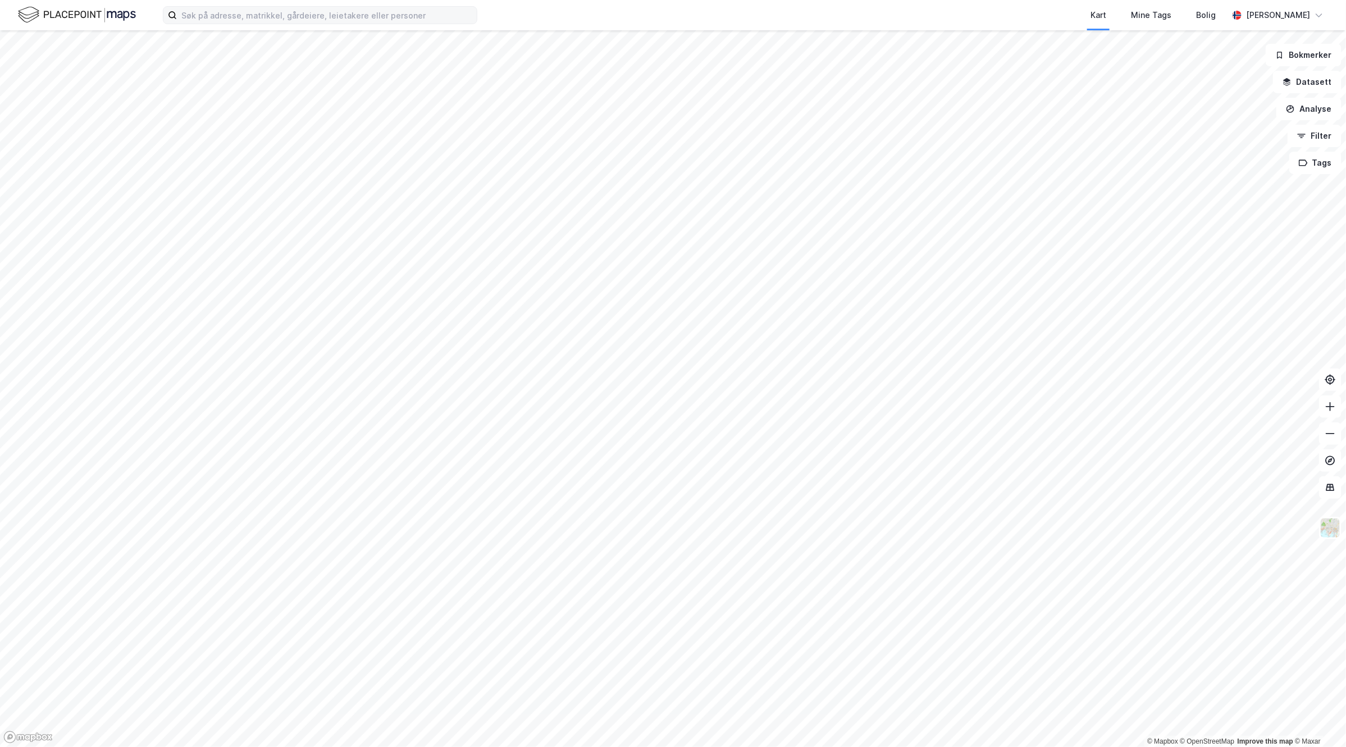  What do you see at coordinates (77, 15) in the screenshot?
I see `img: logo.f888ab2527a4732fd821a326f86c7f29.svg` at bounding box center [77, 15].